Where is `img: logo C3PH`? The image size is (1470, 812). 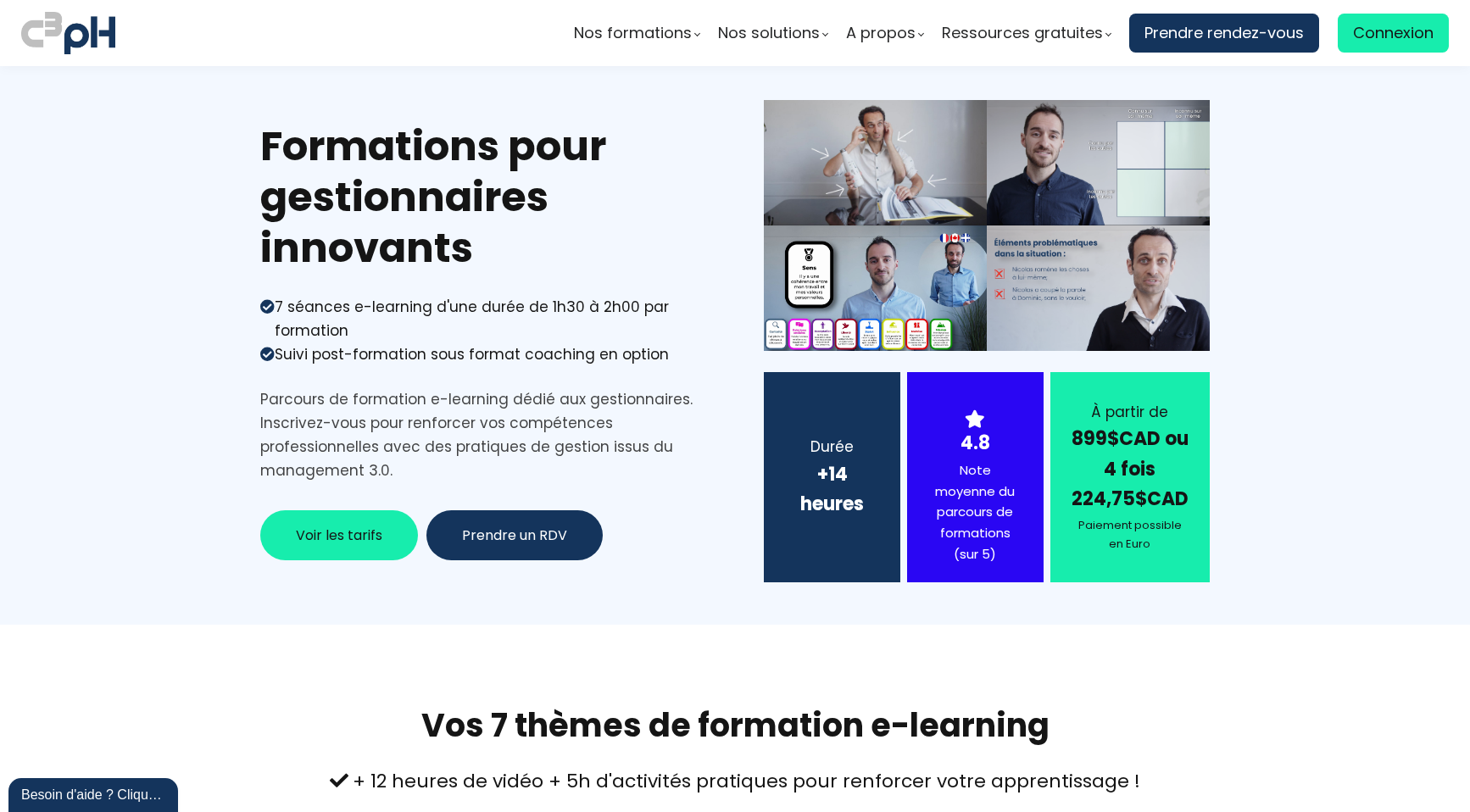
img: logo C3PH is located at coordinates (68, 34).